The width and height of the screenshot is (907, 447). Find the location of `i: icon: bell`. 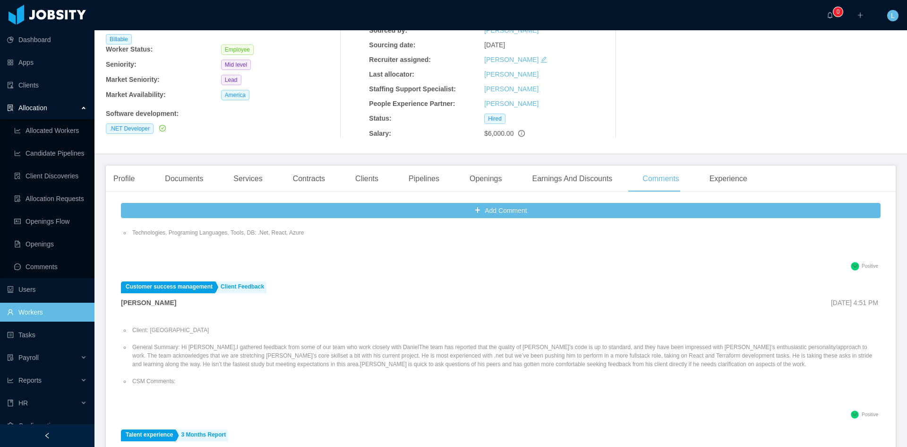

i: icon: bell is located at coordinates (830, 15).